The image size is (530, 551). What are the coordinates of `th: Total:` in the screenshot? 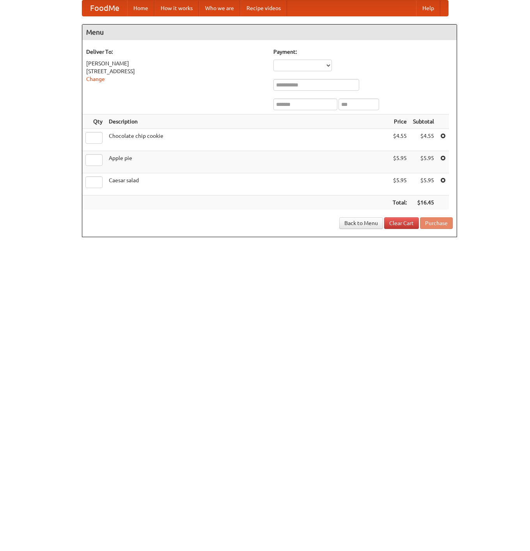 It's located at (399, 203).